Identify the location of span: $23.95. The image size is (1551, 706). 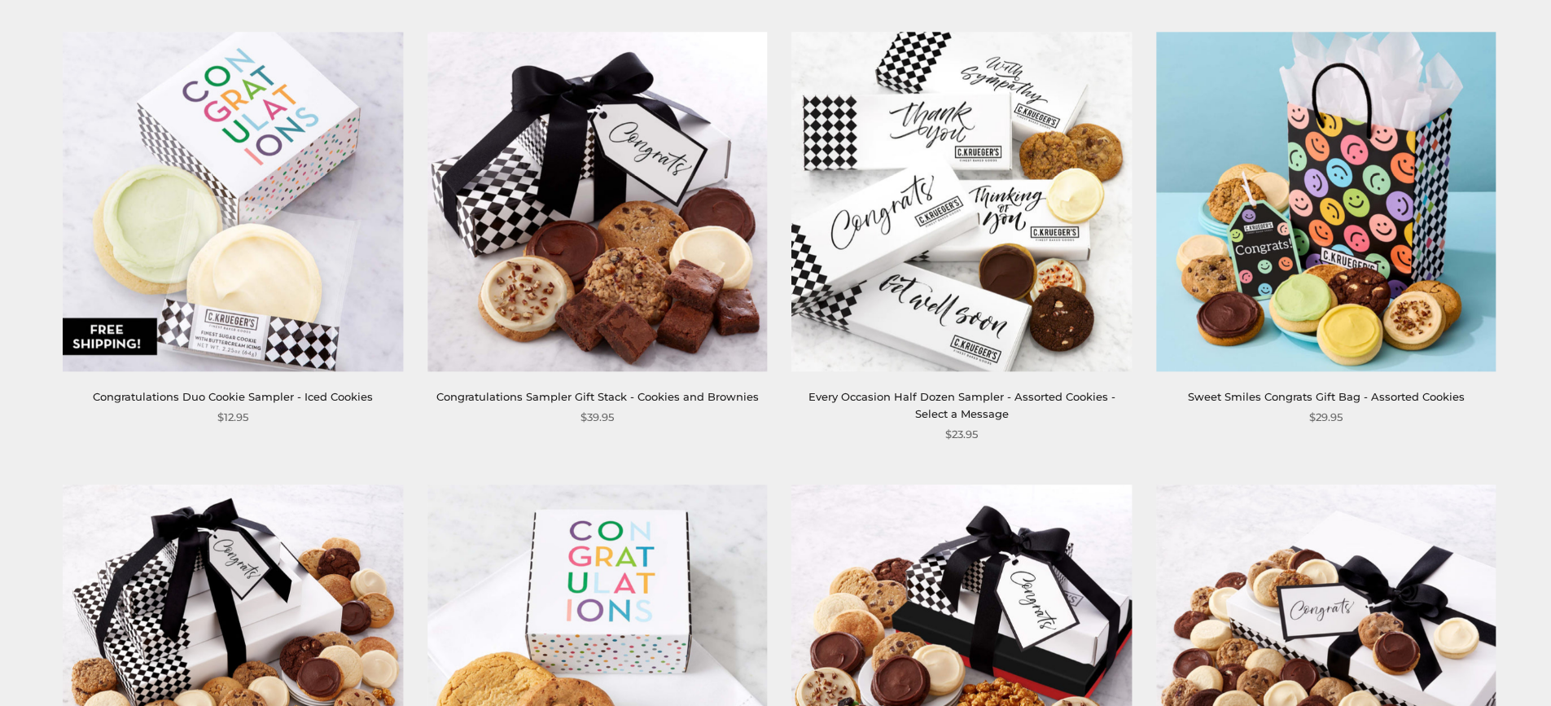
(962, 434).